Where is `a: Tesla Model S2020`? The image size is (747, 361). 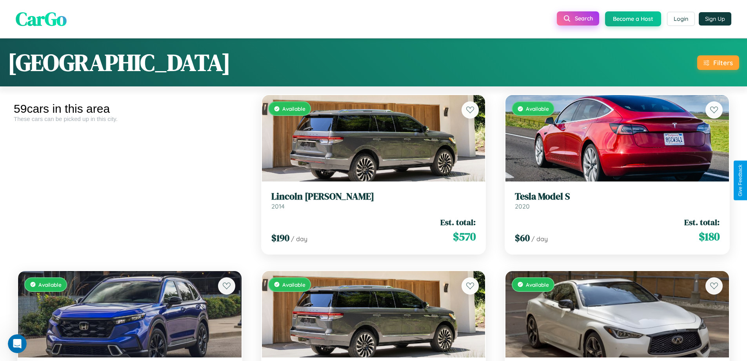 a: Tesla Model S2020 is located at coordinates (617, 200).